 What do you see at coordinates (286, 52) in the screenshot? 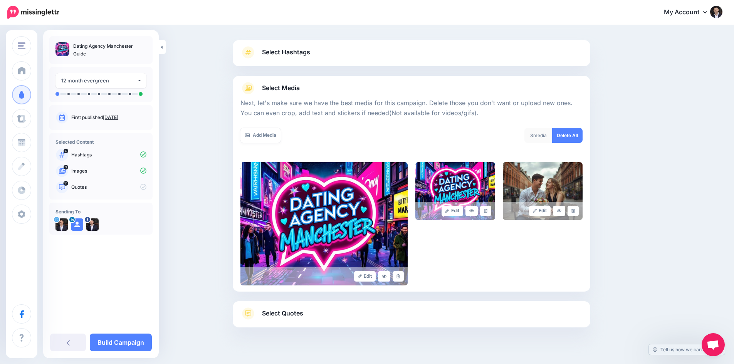
I see `span: Select Hashtags` at bounding box center [286, 52].